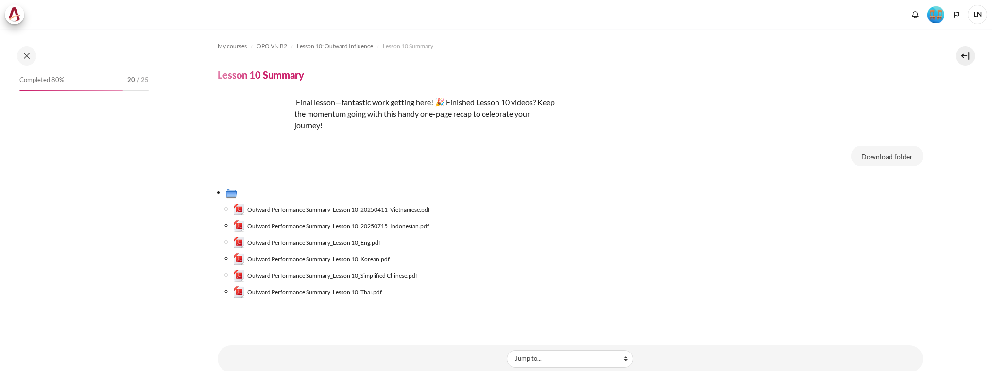 The height and width of the screenshot is (371, 992). What do you see at coordinates (318, 259) in the screenshot?
I see `span: Outward Performance Summary_Lesson 10_Korean.pdf` at bounding box center [318, 259].